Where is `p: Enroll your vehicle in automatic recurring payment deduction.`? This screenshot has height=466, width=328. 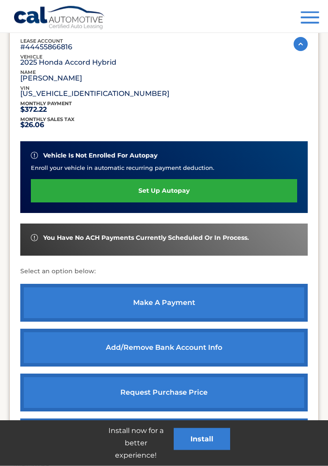 p: Enroll your vehicle in automatic recurring payment deduction. is located at coordinates (164, 168).